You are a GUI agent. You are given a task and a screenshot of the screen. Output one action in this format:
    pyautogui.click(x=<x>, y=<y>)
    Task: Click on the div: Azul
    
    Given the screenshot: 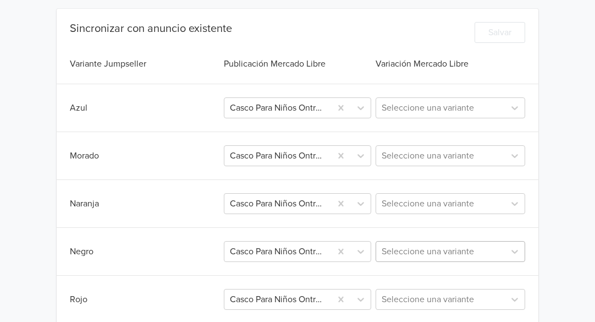 What is the action you would take?
    pyautogui.click(x=146, y=108)
    